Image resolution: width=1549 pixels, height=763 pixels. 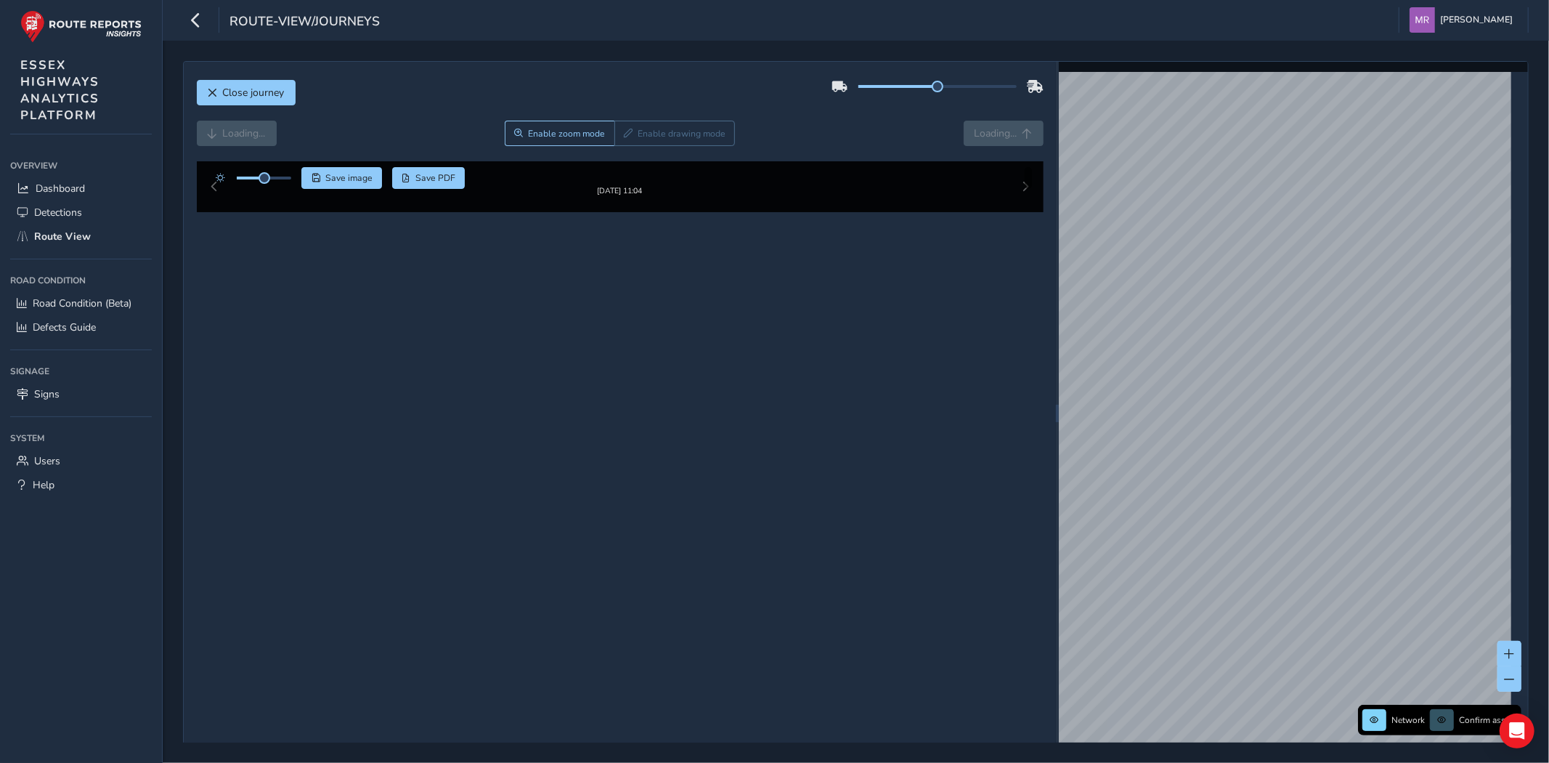 What do you see at coordinates (81, 280) in the screenshot?
I see `div: Road Condition` at bounding box center [81, 280].